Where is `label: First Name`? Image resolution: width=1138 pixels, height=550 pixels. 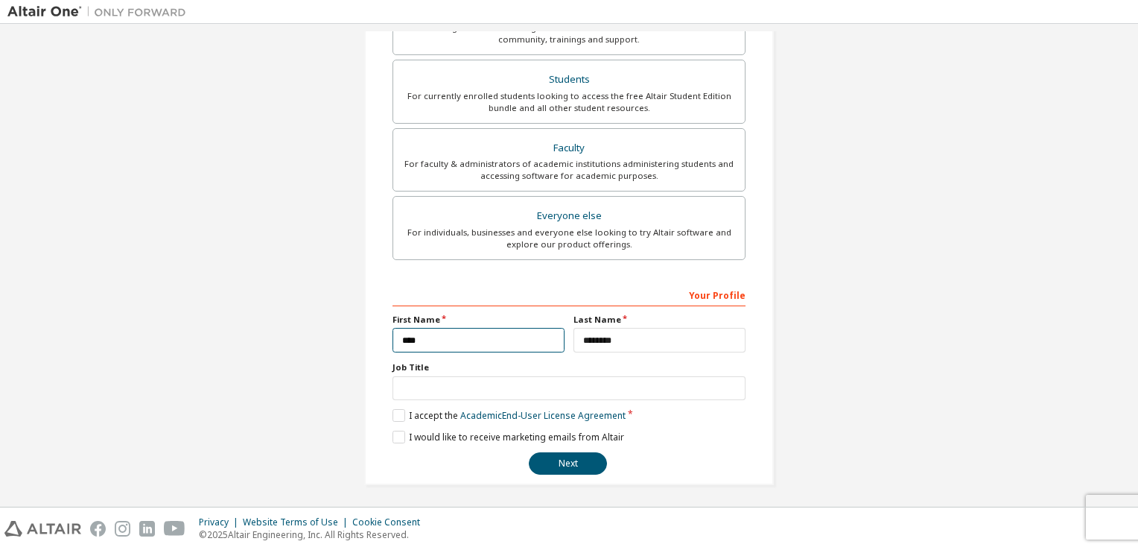
label: First Name is located at coordinates (478, 320).